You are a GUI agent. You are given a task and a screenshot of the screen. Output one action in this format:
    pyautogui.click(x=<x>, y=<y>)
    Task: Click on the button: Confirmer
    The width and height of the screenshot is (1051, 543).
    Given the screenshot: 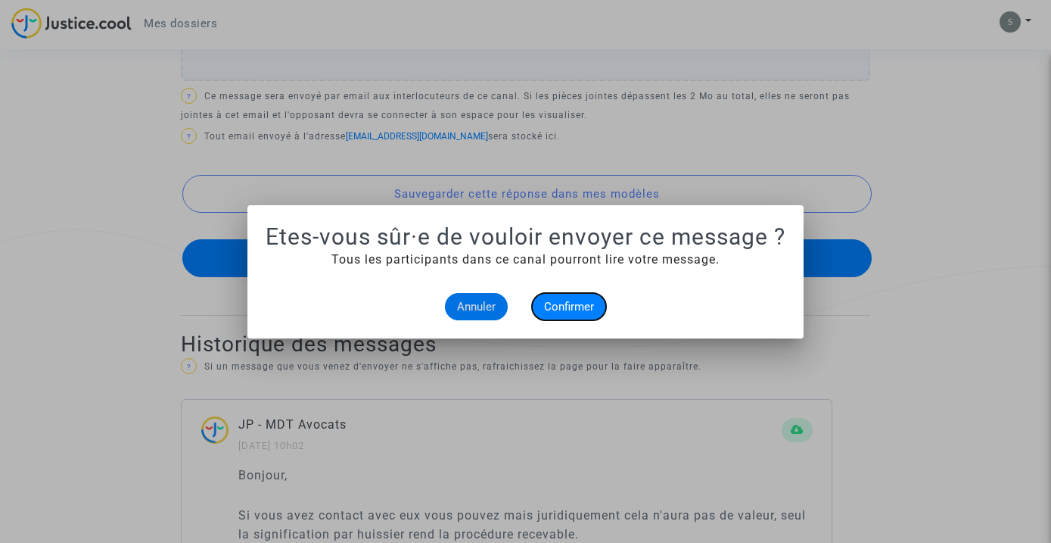 What is the action you would take?
    pyautogui.click(x=569, y=307)
    